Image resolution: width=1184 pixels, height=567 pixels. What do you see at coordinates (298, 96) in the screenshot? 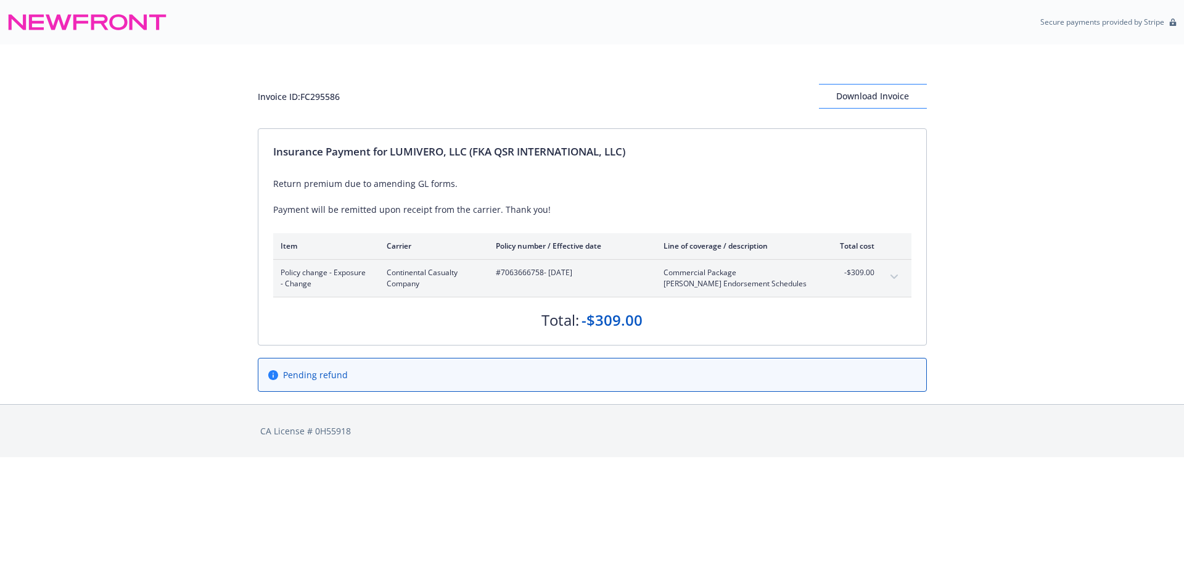
I see `div: Invoice ID: FC295586` at bounding box center [298, 96].